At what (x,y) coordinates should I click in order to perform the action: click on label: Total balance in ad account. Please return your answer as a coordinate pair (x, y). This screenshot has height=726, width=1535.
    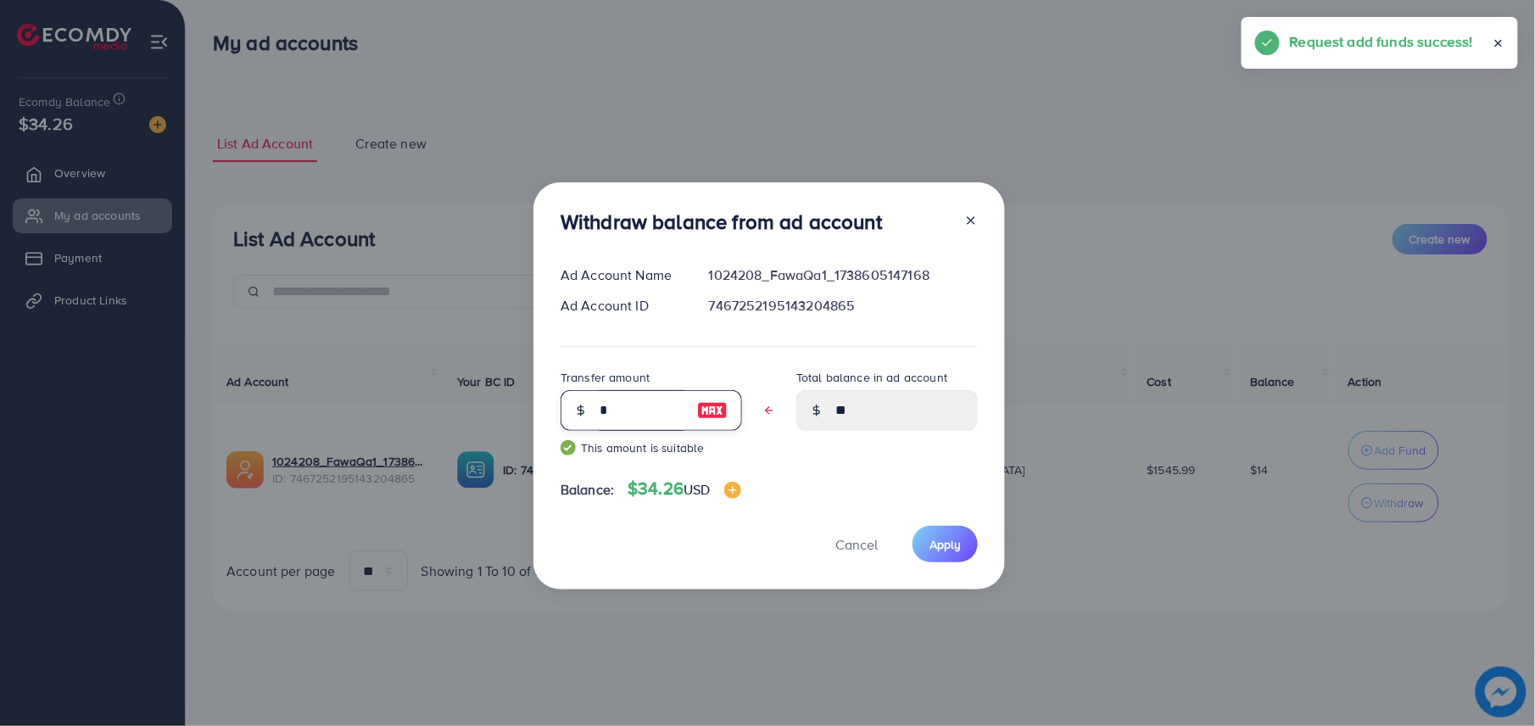
    Looking at the image, I should click on (872, 378).